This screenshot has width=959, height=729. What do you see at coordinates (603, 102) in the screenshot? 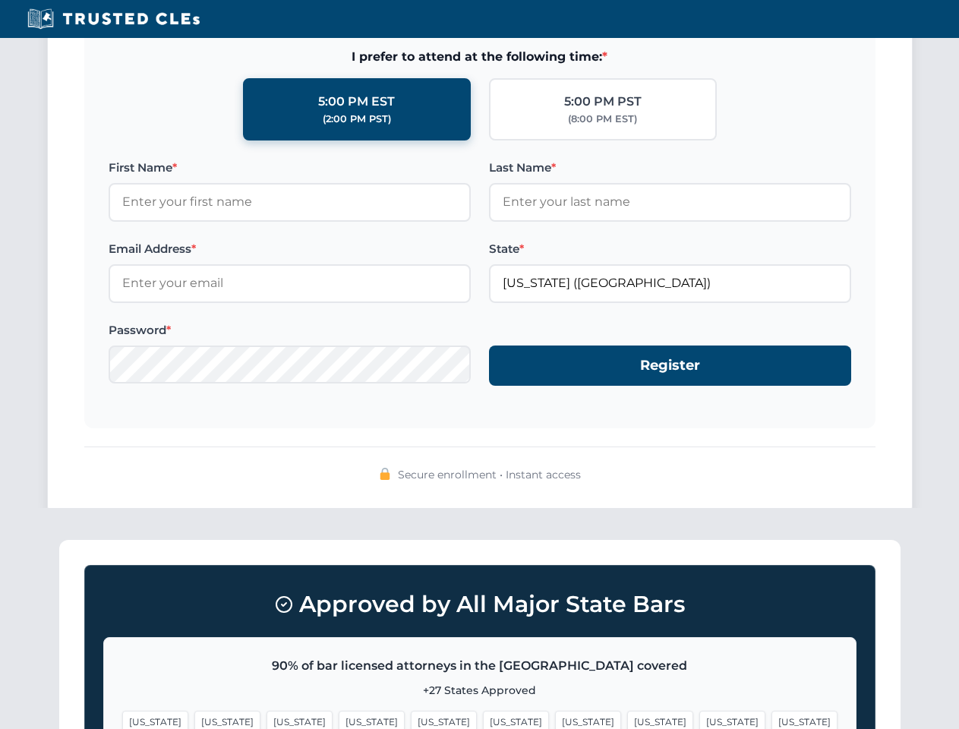
I see `div: 5:00 PM PST` at bounding box center [603, 102].